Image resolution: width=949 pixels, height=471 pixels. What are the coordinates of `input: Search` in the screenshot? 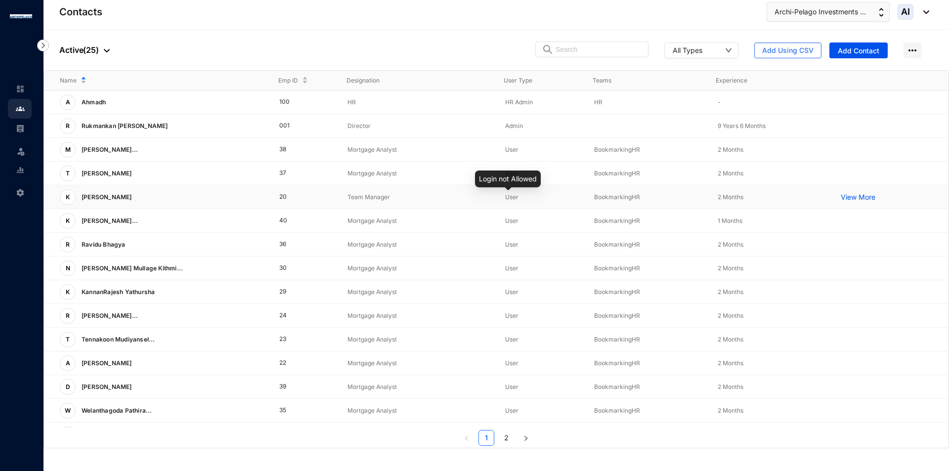 It's located at (599, 49).